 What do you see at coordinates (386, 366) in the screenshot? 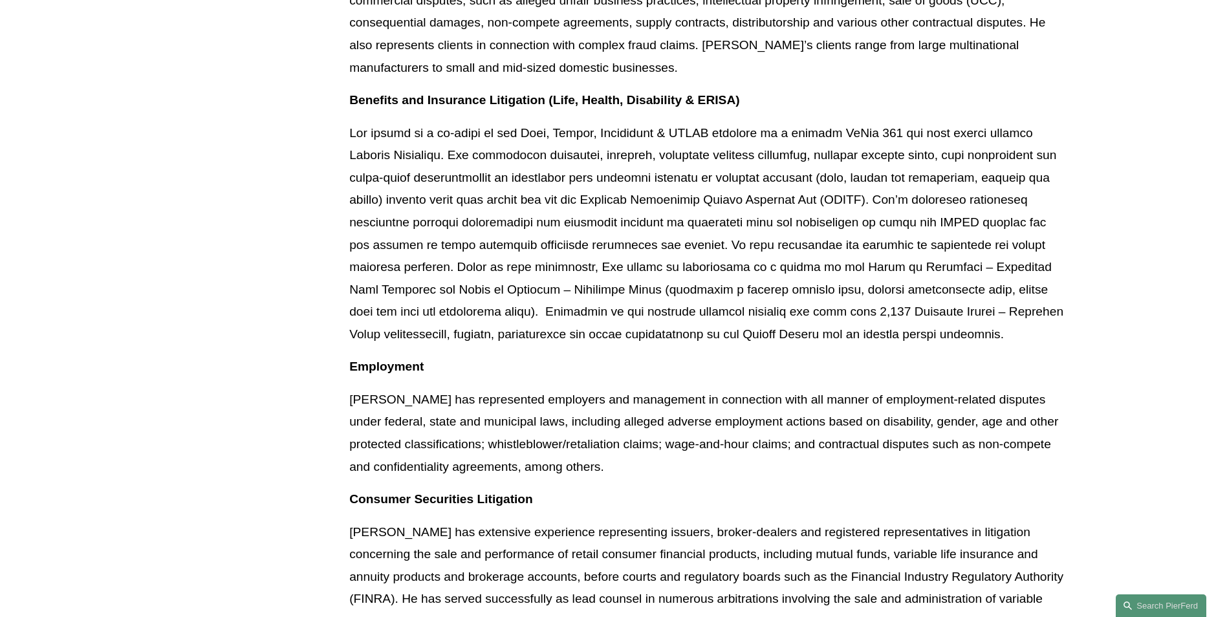
I see `strong: Employment` at bounding box center [386, 366].